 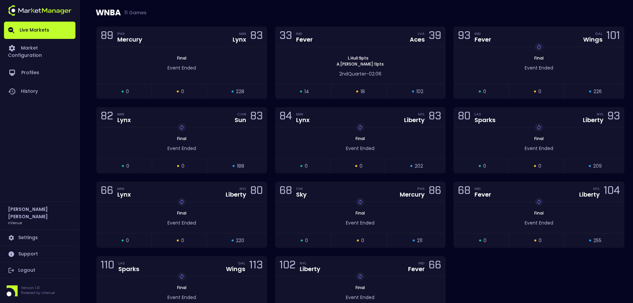 What do you see at coordinates (421, 34) in the screenshot?
I see `div: LVA` at bounding box center [421, 34].